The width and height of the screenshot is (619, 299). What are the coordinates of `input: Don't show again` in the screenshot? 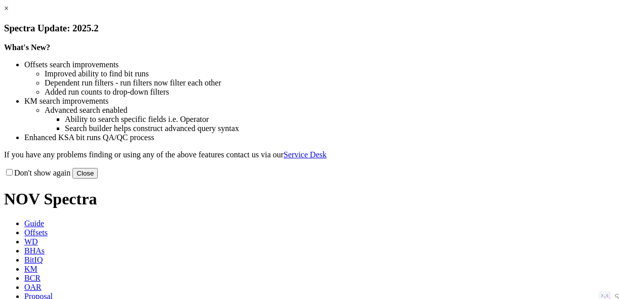 It's located at (9, 172).